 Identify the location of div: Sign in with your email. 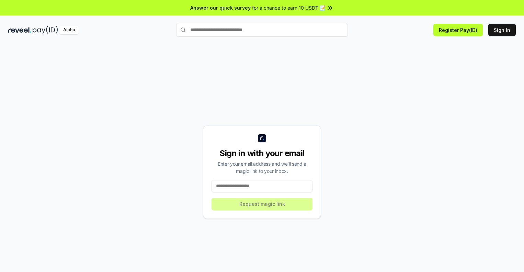
(262, 154).